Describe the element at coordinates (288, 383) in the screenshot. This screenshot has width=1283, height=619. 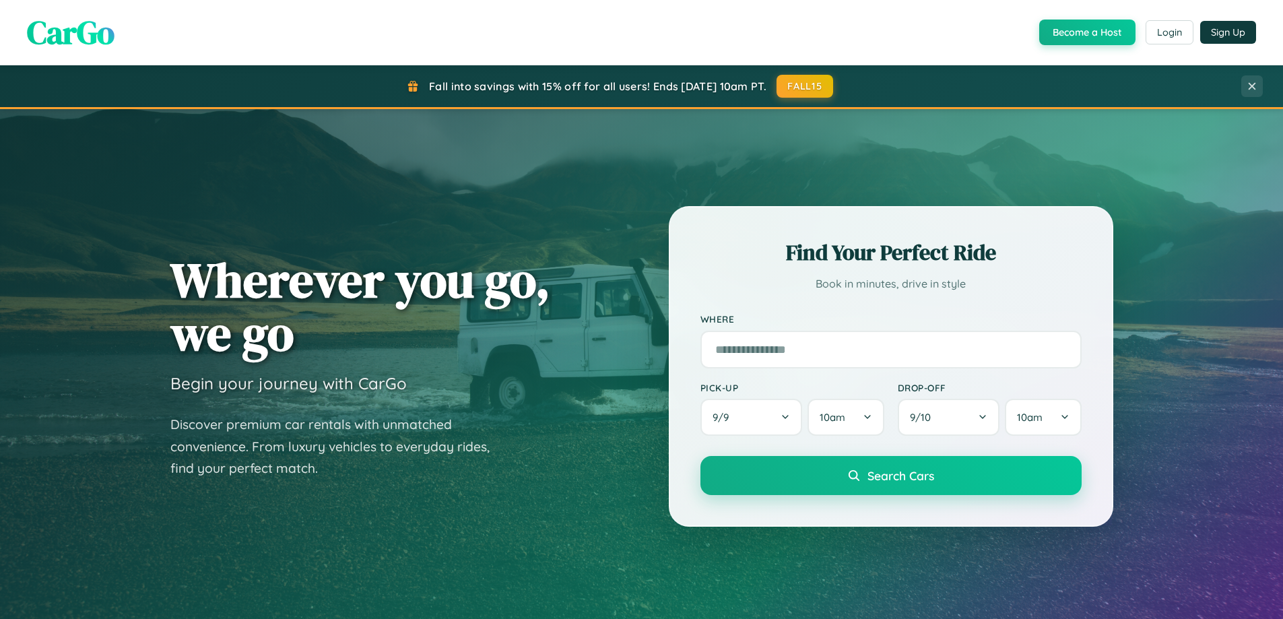
I see `h3: Begin your journey with CarGo` at that location.